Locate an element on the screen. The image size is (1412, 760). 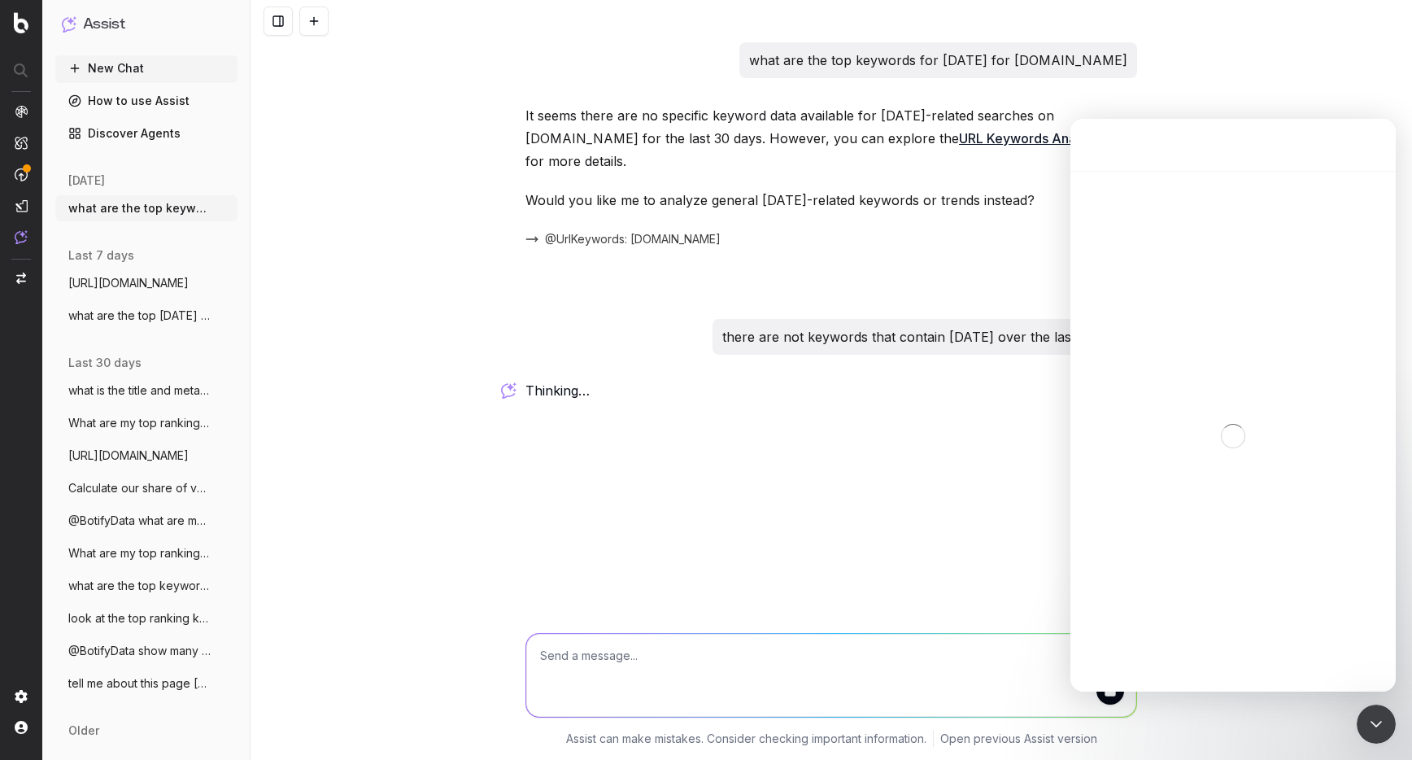
button: @BotifyData show many pages that have no is located at coordinates (146, 651).